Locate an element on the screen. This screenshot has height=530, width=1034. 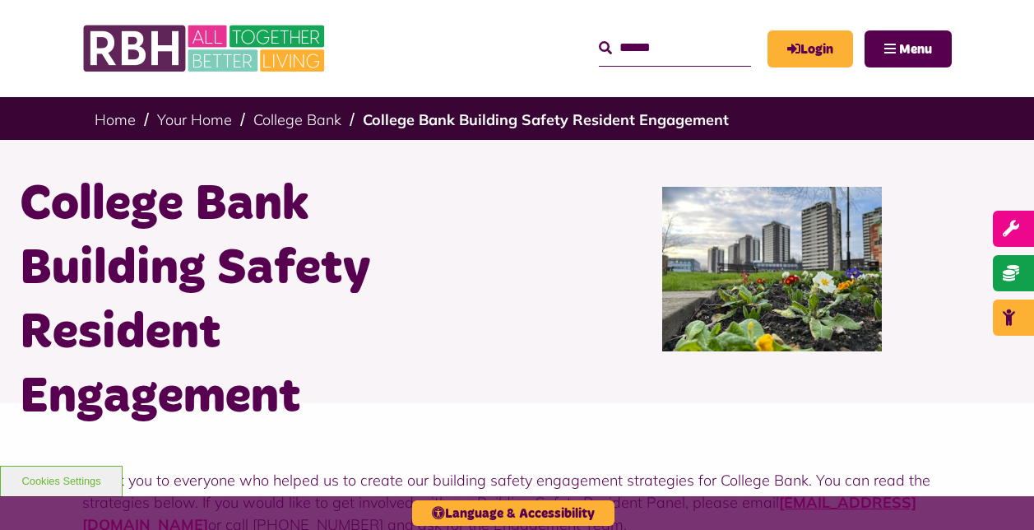
a: Your Home is located at coordinates (194, 119).